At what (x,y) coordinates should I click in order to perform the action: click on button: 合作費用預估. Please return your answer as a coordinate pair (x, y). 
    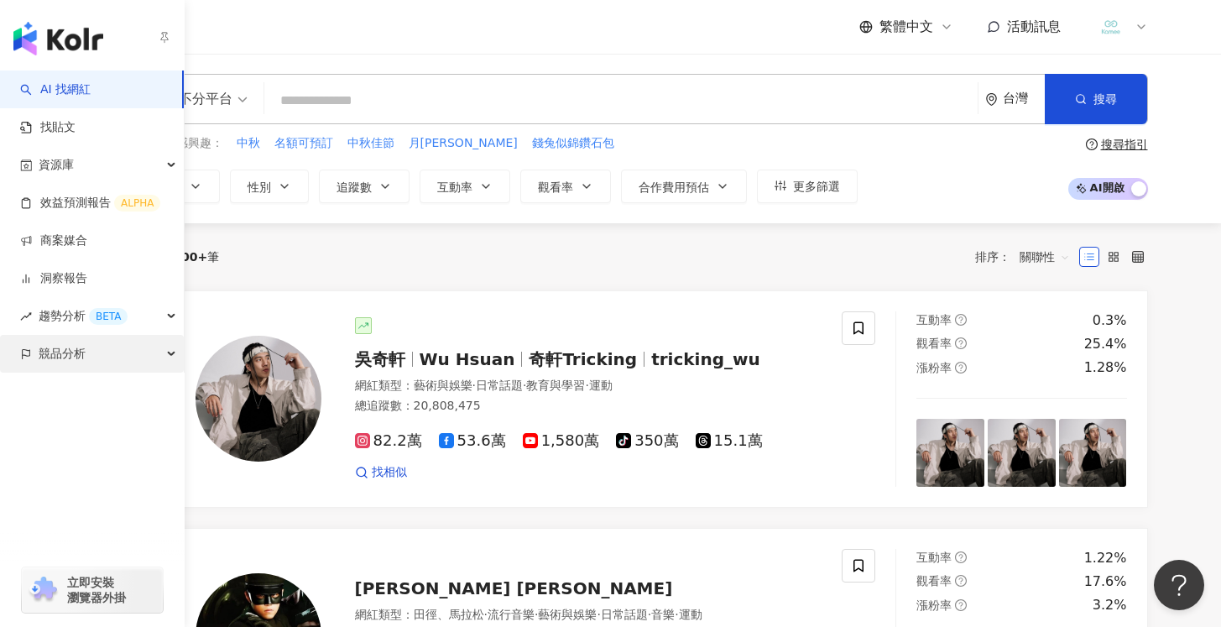
    Looking at the image, I should click on (684, 186).